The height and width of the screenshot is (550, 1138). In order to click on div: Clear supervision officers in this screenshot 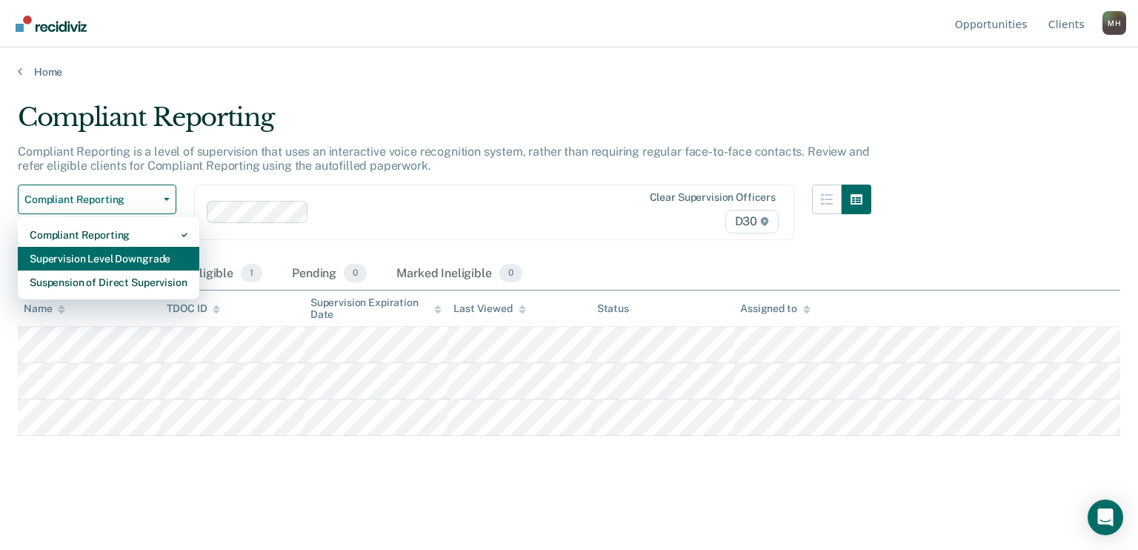, I will do `click(713, 197)`.